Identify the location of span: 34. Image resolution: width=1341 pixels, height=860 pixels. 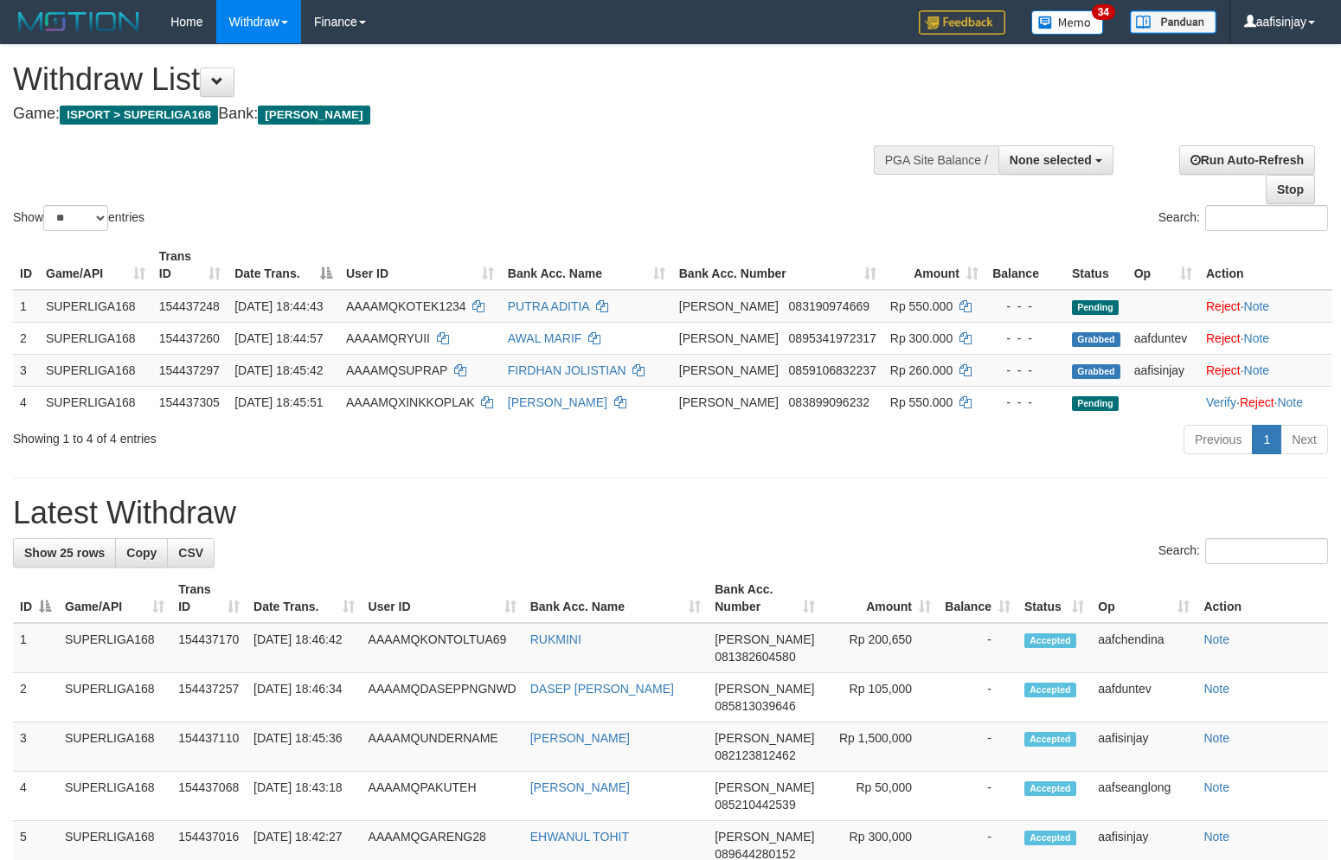
(1103, 12).